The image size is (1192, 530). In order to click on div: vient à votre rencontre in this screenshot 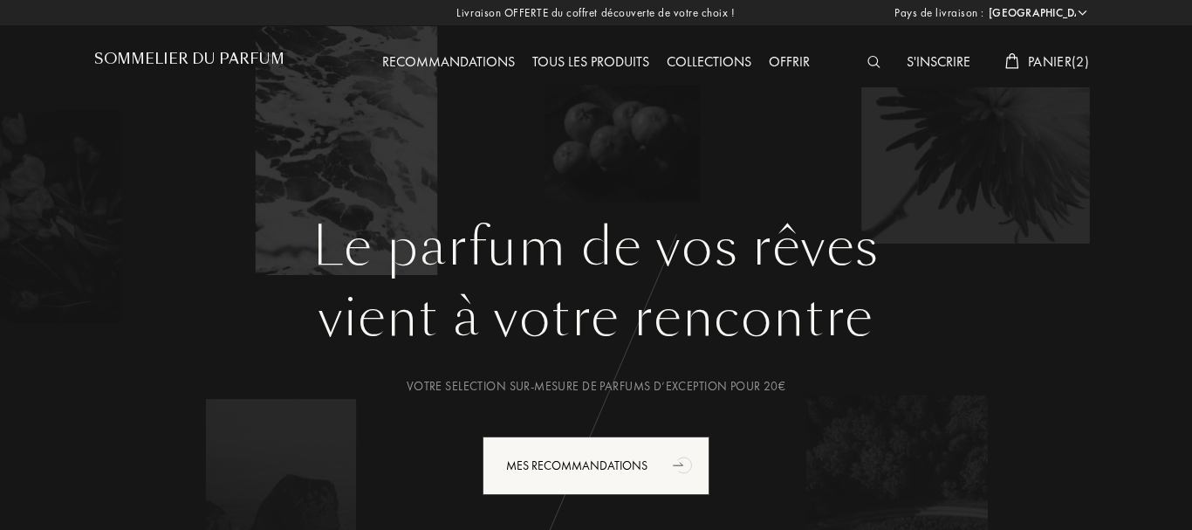, I will do `click(596, 318)`.